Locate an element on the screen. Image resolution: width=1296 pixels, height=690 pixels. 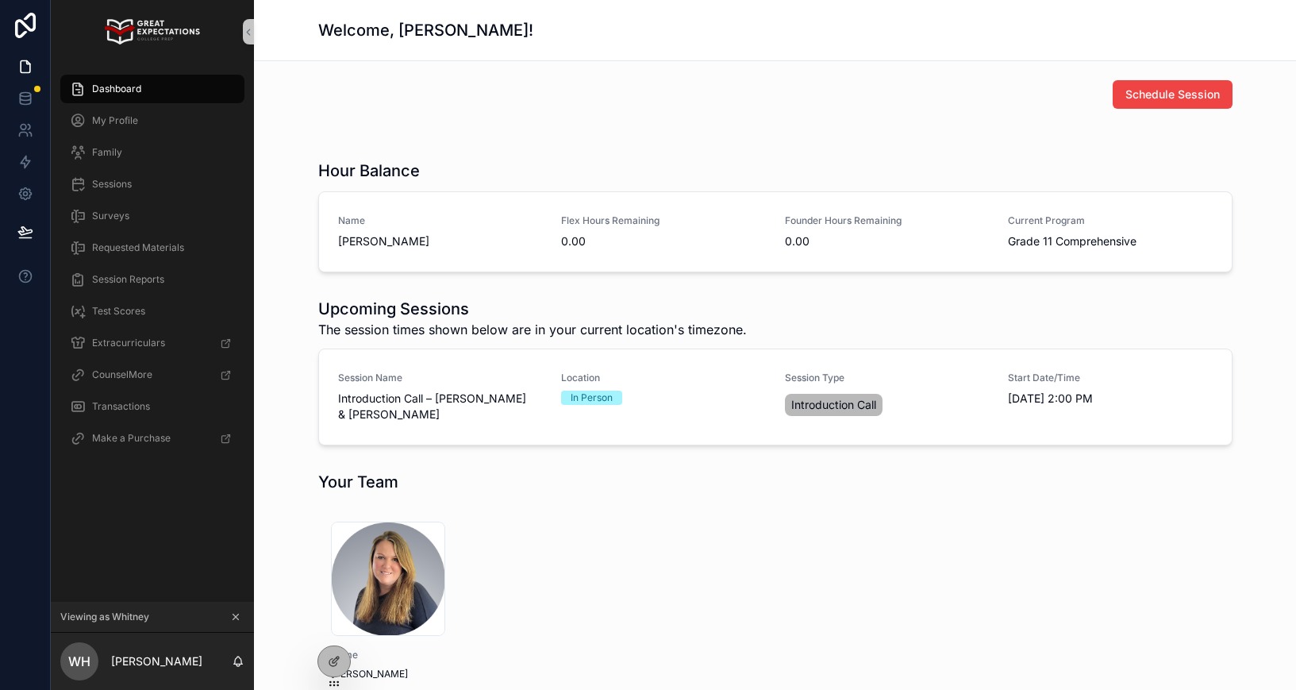
span: Session Reports is located at coordinates (128, 279).